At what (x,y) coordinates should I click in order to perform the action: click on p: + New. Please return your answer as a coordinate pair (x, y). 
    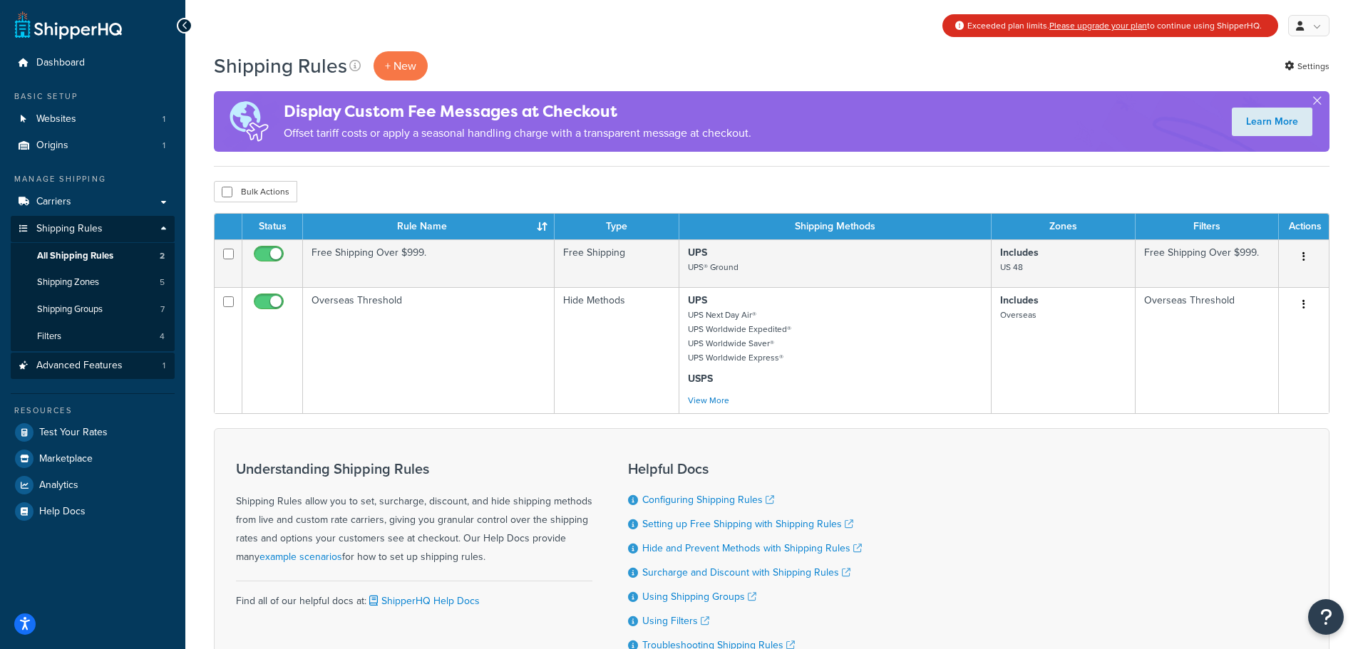
    Looking at the image, I should click on (401, 66).